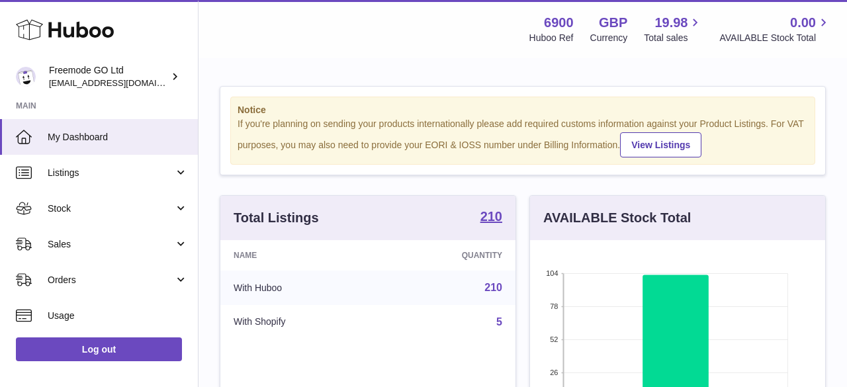  What do you see at coordinates (448, 256) in the screenshot?
I see `th: Quantity` at bounding box center [448, 256].